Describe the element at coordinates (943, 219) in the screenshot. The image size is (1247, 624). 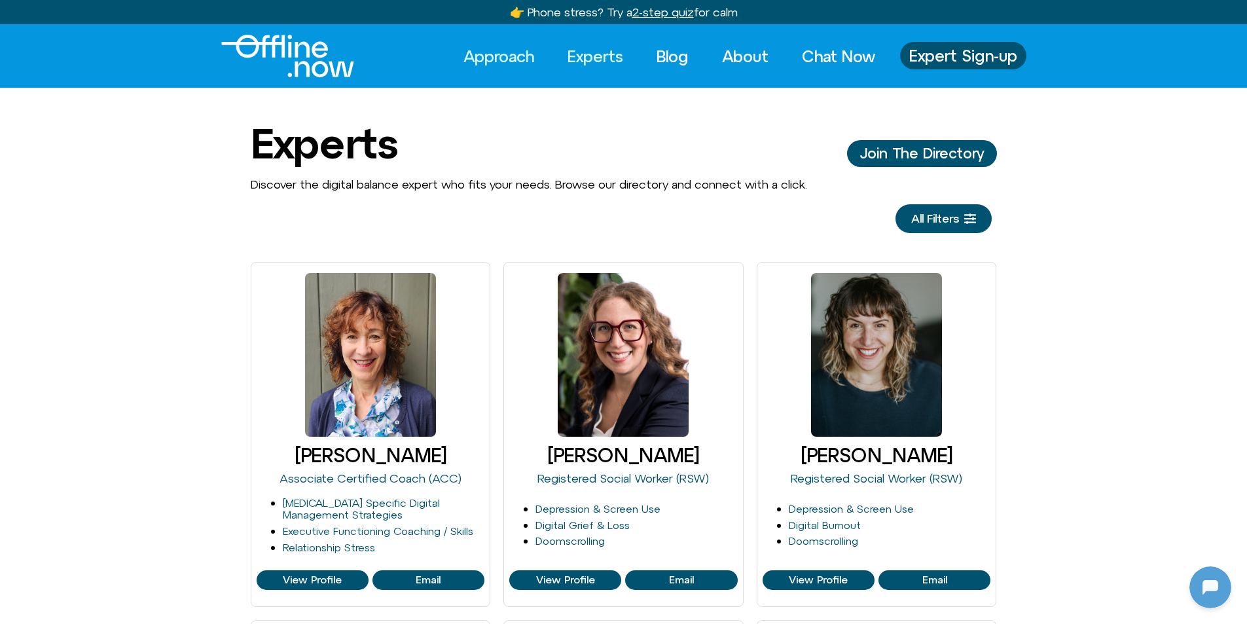
I see `a: All Filters` at that location.